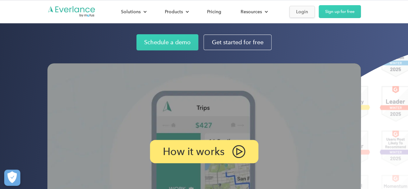  What do you see at coordinates (64, 45) in the screenshot?
I see `input: Submit` at bounding box center [64, 45].